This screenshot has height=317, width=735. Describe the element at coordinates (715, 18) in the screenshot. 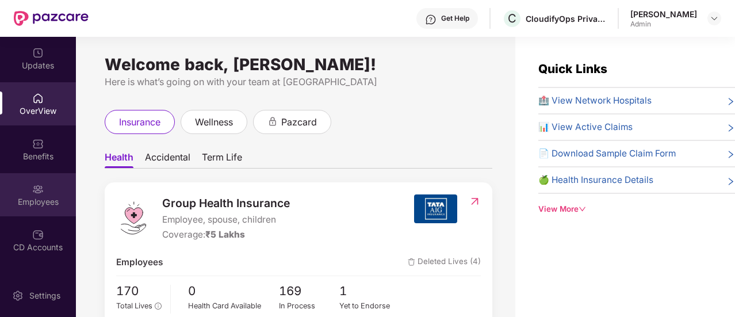

I see `img: svg+xml;base64,PHN2ZyBpZD0iRHJvcGRvd24tMzJ4MzIiIHhtbG5zPSJodHRwOi8vd3d3LnczLm9yZy8yMDAwL3N2ZyIgd2...` at that location.